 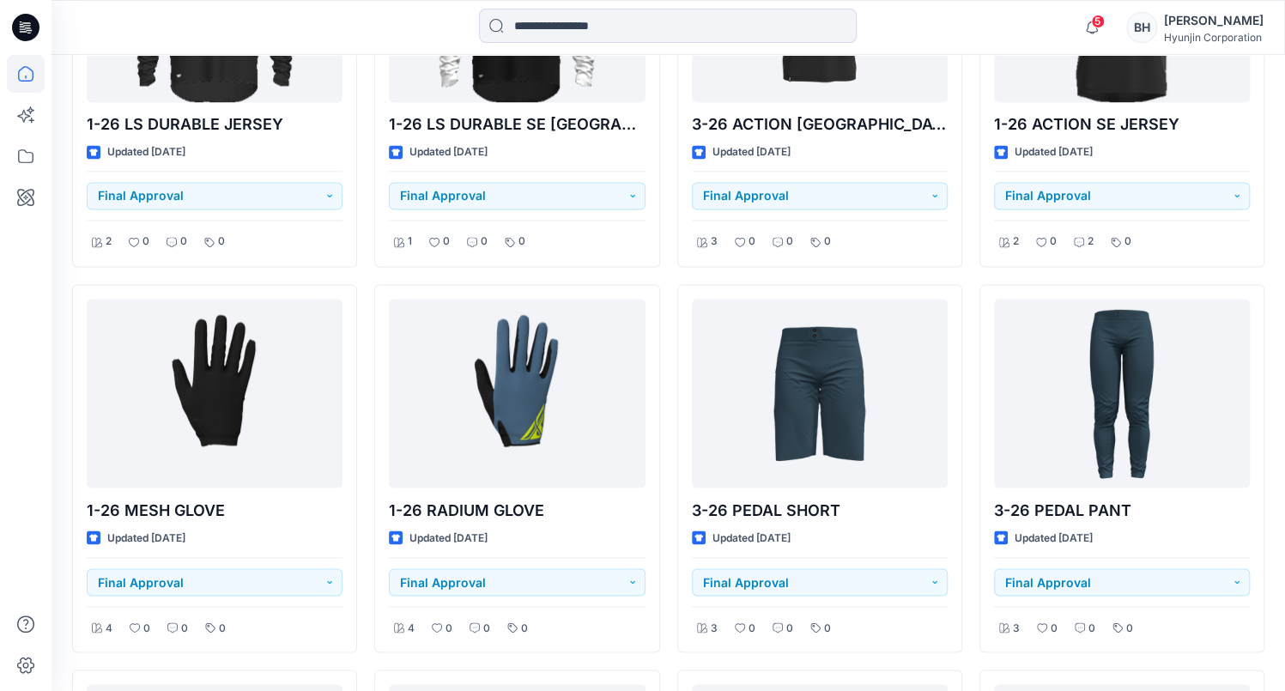 What do you see at coordinates (517, 510) in the screenshot?
I see `p: 1-26 RADIUM GLOVE` at bounding box center [517, 510].